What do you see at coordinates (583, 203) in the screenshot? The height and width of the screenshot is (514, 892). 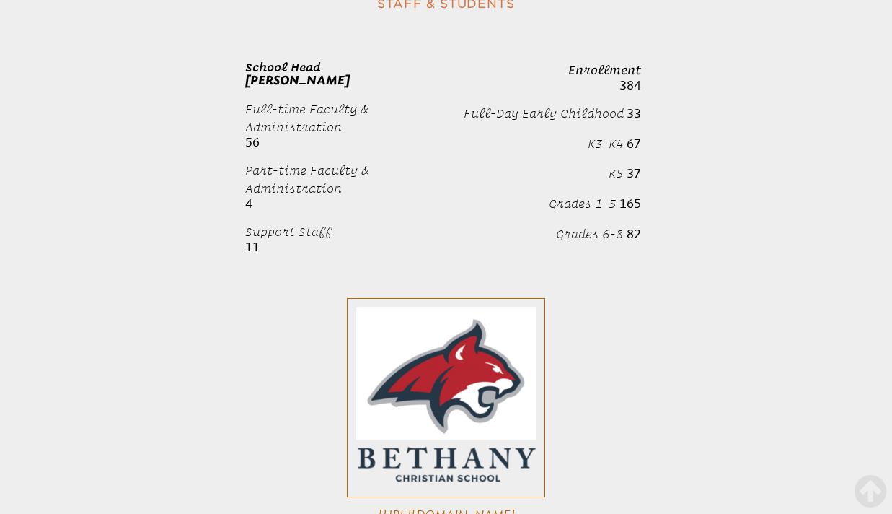 I see `span: Grades 1-5` at bounding box center [583, 203].